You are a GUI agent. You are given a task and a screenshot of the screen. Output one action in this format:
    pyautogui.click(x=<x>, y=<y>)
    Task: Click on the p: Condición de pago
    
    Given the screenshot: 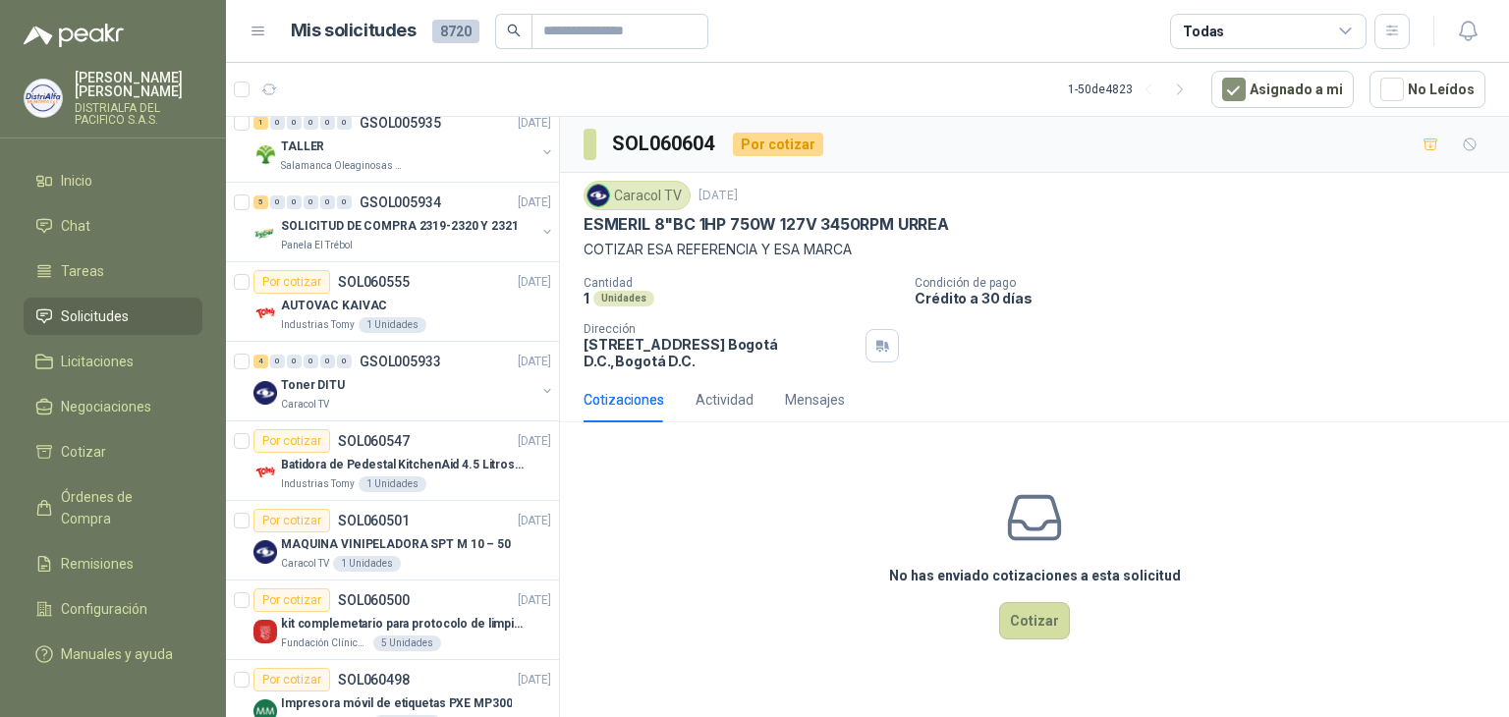 What is the action you would take?
    pyautogui.click(x=1207, y=283)
    